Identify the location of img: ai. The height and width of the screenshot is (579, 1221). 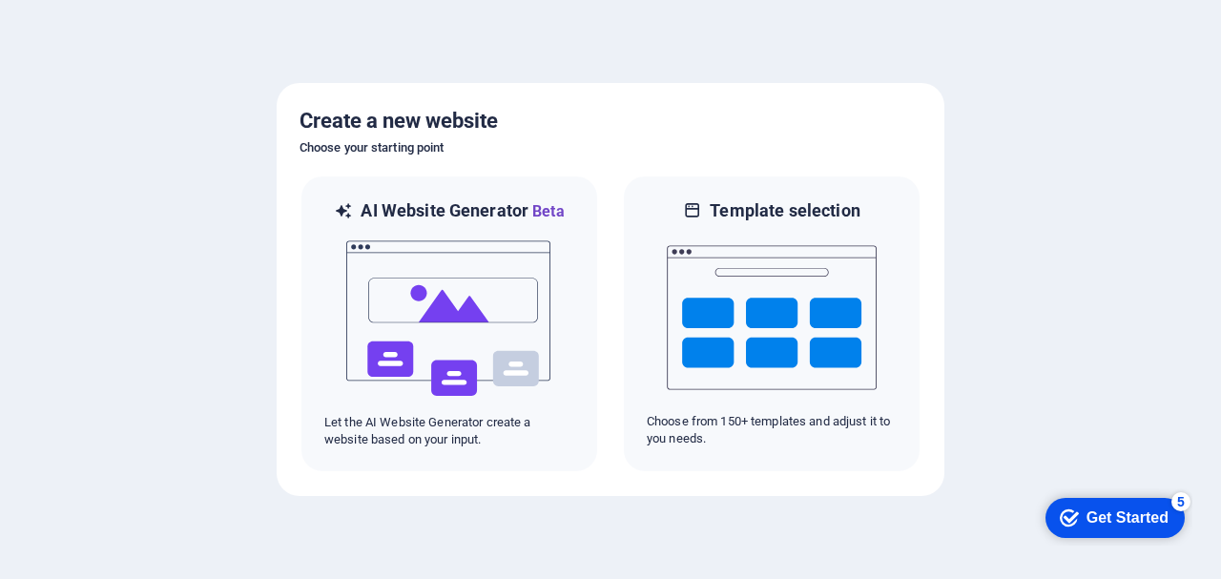
(449, 319).